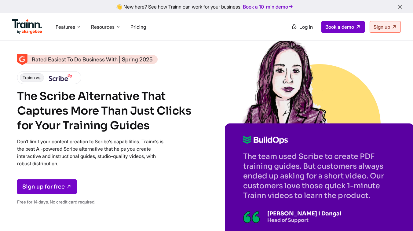  I want to click on a: Book a 10-min demo, so click(269, 7).